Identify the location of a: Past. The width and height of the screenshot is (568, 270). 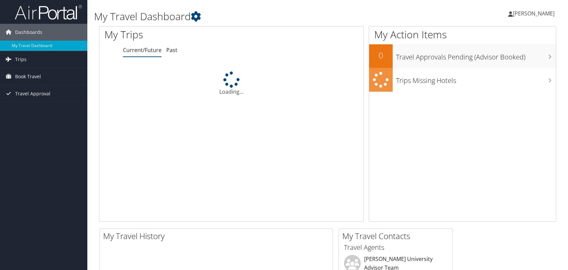
(172, 50).